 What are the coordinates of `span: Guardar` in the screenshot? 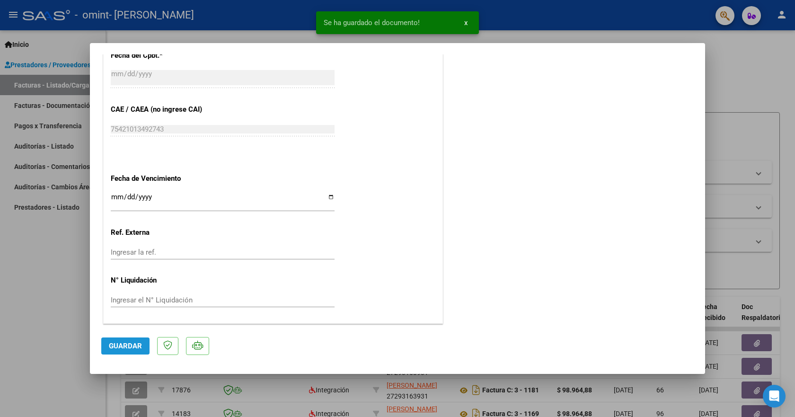 It's located at (125, 346).